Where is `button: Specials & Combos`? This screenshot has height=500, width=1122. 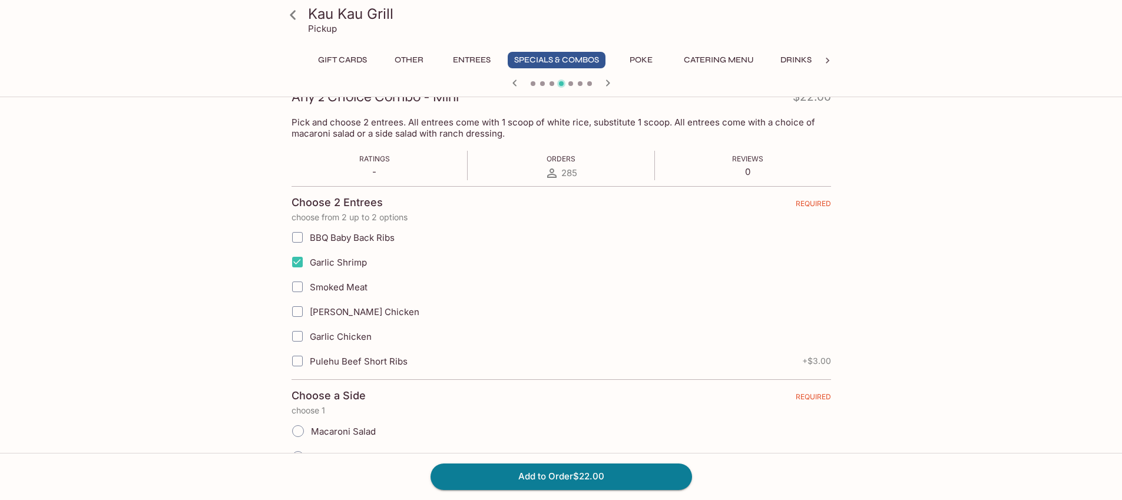
button: Specials & Combos is located at coordinates (557, 60).